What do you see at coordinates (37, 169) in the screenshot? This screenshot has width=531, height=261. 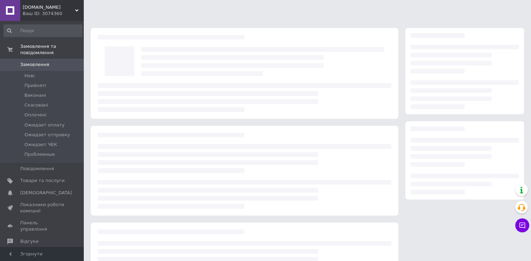 I see `span: Повідомлення` at bounding box center [37, 169].